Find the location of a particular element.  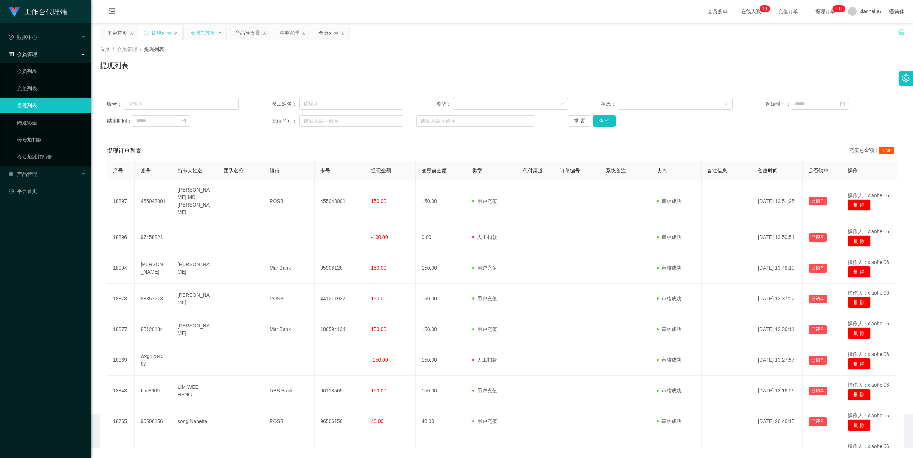

i: 图标: table is located at coordinates (11, 54).